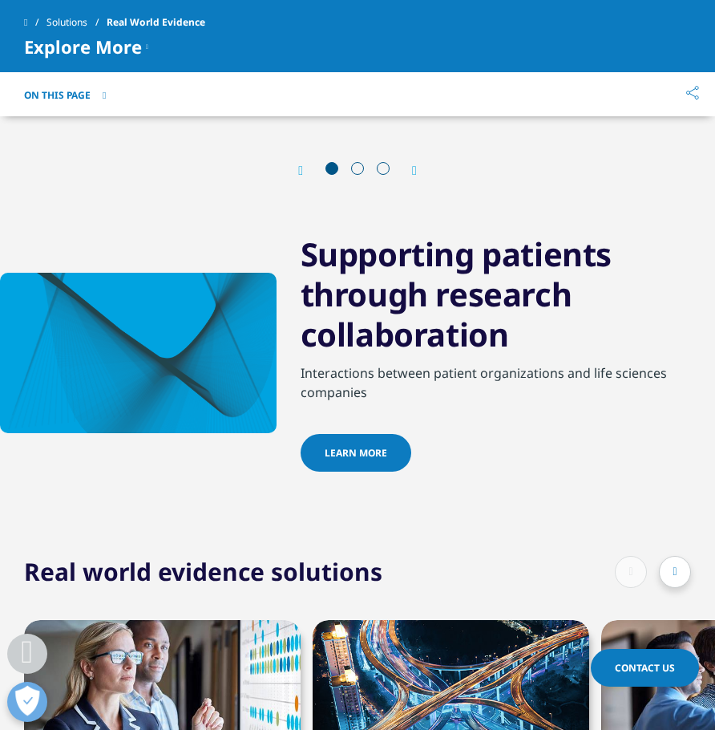  Describe the element at coordinates (356, 452) in the screenshot. I see `a: Learn more` at that location.